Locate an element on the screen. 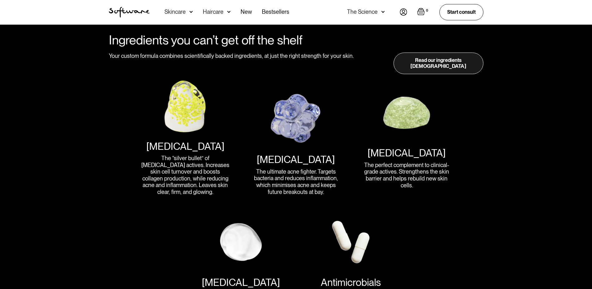 The image size is (592, 289). div: Haircare is located at coordinates (213, 12).